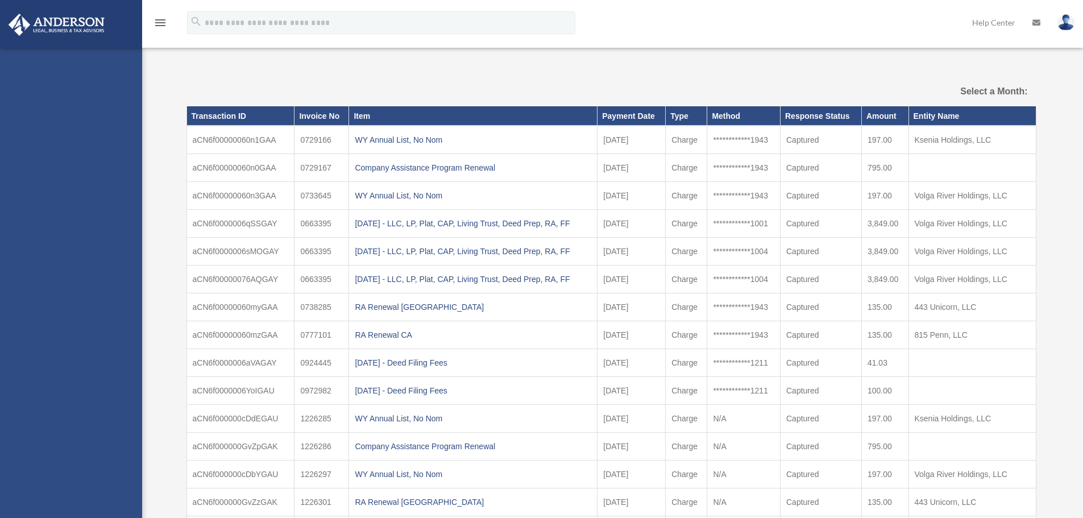  Describe the element at coordinates (160, 24) in the screenshot. I see `a: menu` at that location.